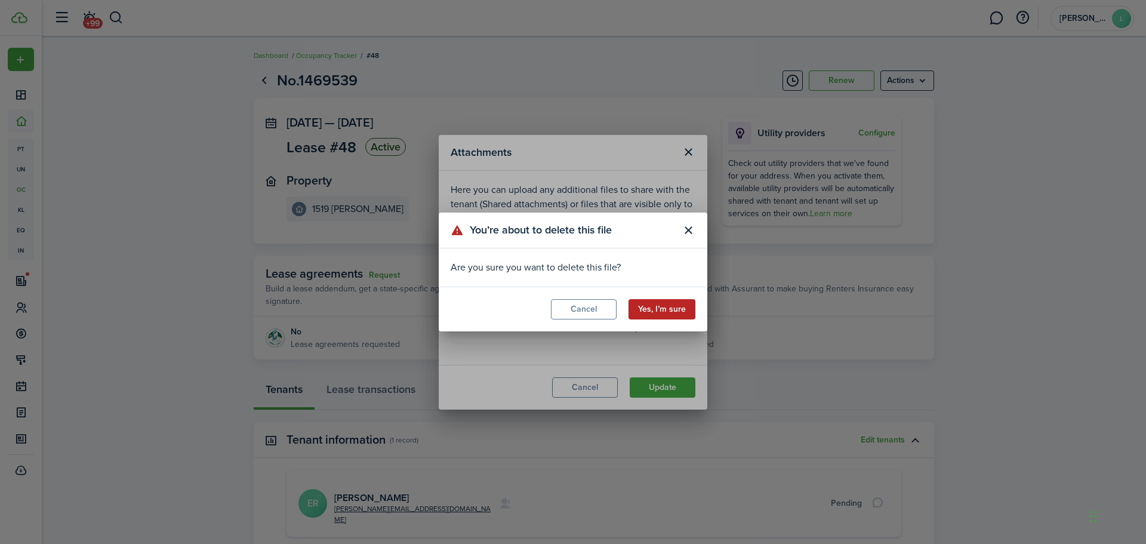 The width and height of the screenshot is (1146, 544). I want to click on div: Are you sure you want to delete this file?, so click(573, 267).